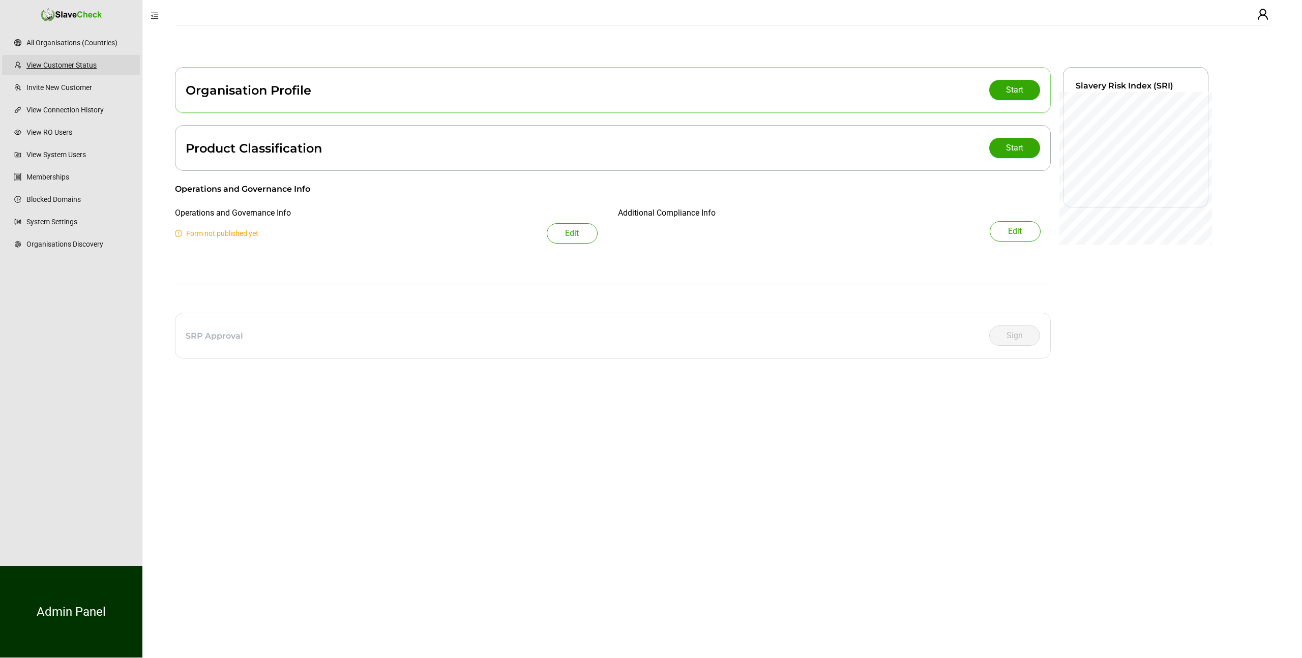 The height and width of the screenshot is (658, 1302). What do you see at coordinates (1263, 14) in the screenshot?
I see `span: user` at bounding box center [1263, 14].